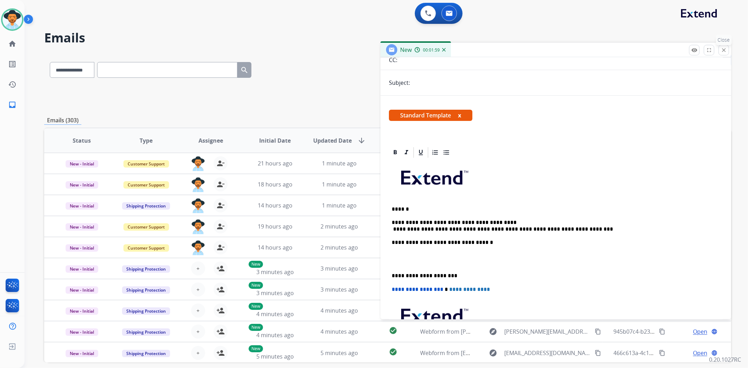  Describe the element at coordinates (12, 105) in the screenshot. I see `mat-icon: inbox` at that location.